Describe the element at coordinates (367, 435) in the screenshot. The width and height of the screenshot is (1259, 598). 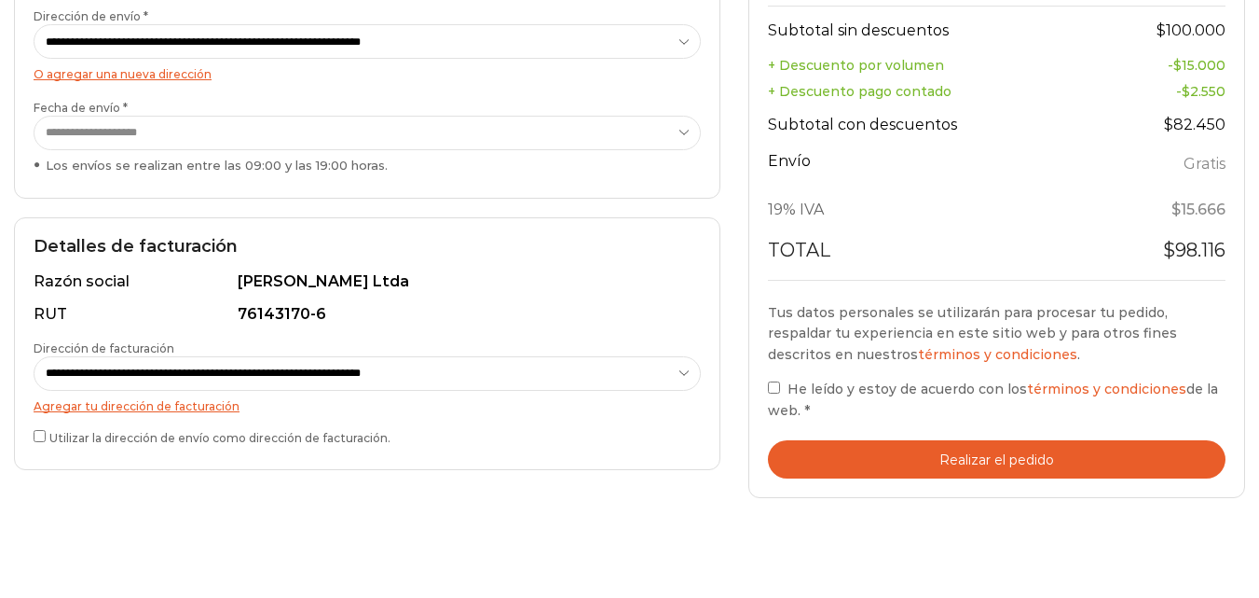
I see `label: Utilizar la dirección de envío como dirección de facturación.` at that location.